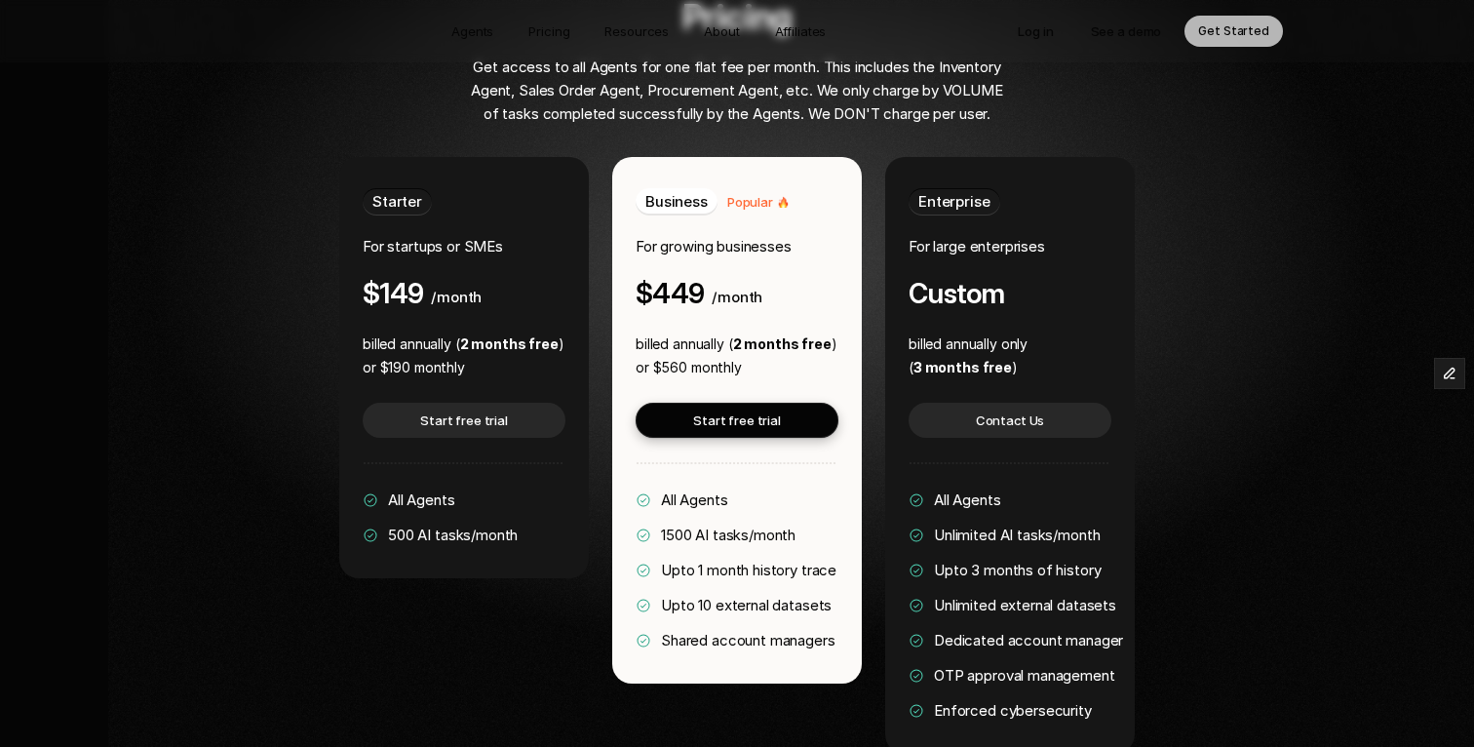 The image size is (1474, 747). I want to click on span: For large enterprises, so click(977, 246).